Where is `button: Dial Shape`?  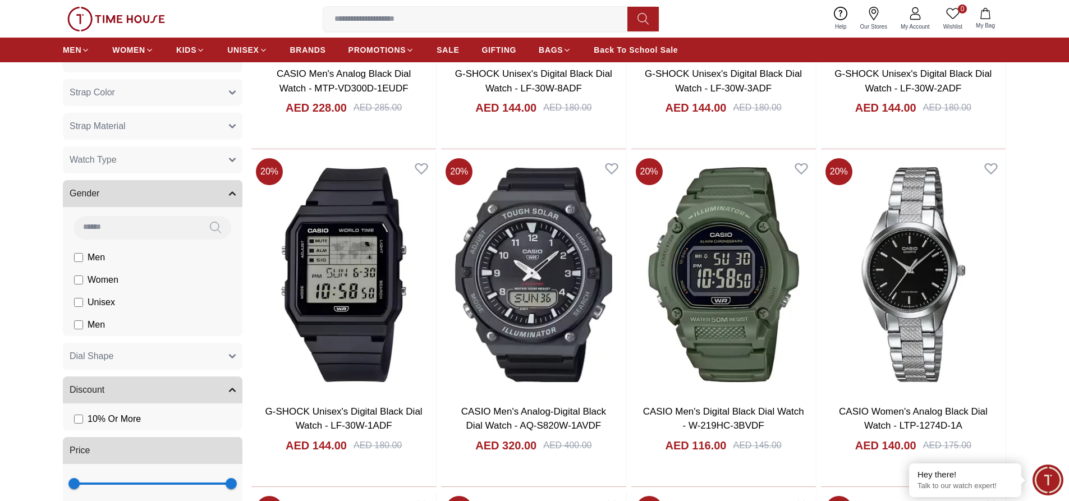 button: Dial Shape is located at coordinates (153, 356).